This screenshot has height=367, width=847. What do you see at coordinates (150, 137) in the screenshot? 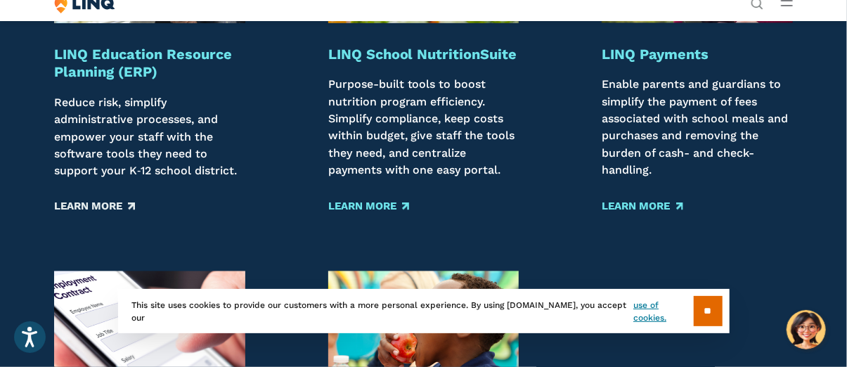
I see `p: Reduce risk, simplify administrative processes, and empower your staff with the software tools th...` at bounding box center [150, 137].